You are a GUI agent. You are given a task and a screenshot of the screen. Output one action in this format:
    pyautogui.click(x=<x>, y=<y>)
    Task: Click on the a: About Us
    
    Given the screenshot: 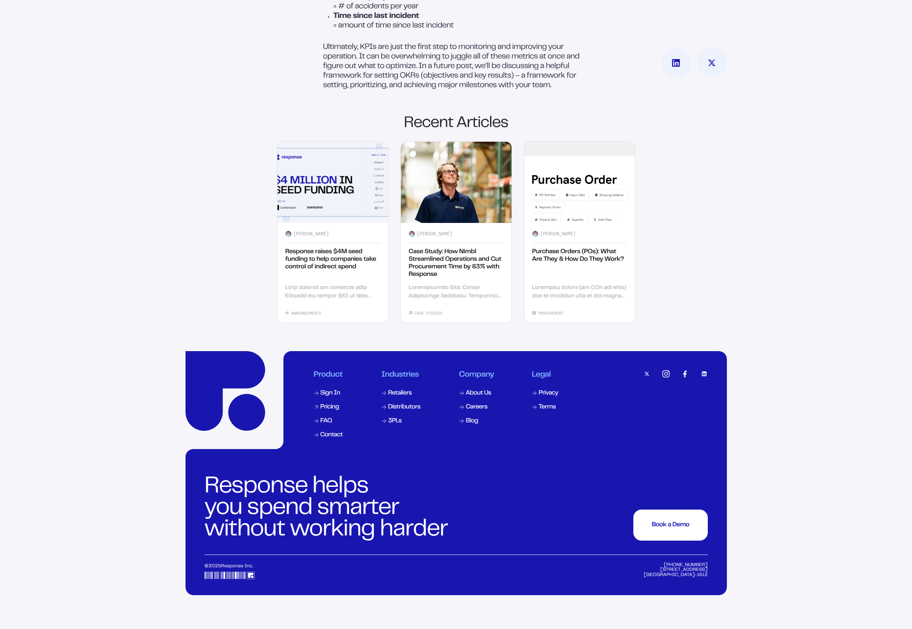 What is the action you would take?
    pyautogui.click(x=477, y=393)
    